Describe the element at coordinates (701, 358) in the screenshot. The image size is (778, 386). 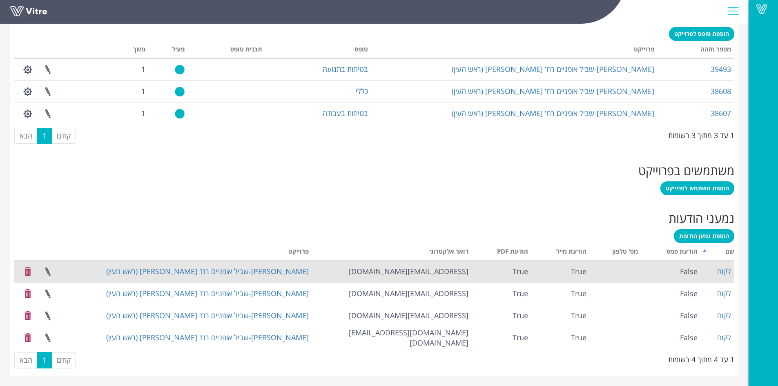
I see `div: 1 עד 4 מתוך 4 רשומות` at that location.